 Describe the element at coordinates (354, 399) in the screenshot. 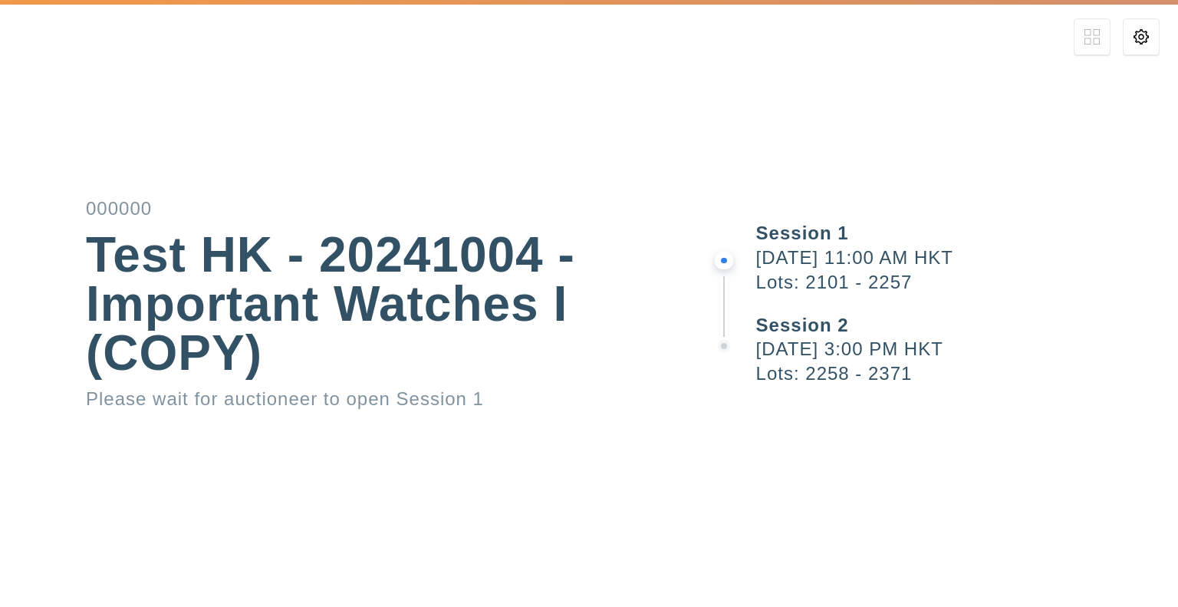

I see `div: Please wait for auctioneer to open Session 1` at that location.